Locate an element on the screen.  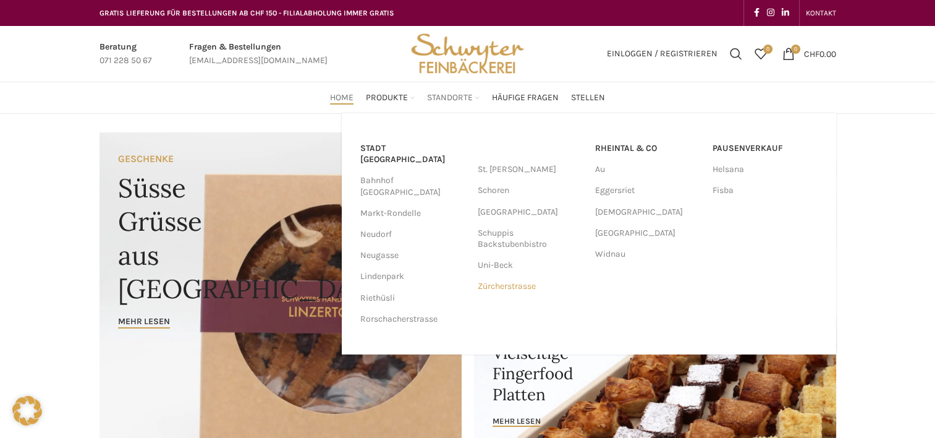
span: CHF is located at coordinates (812, 53).